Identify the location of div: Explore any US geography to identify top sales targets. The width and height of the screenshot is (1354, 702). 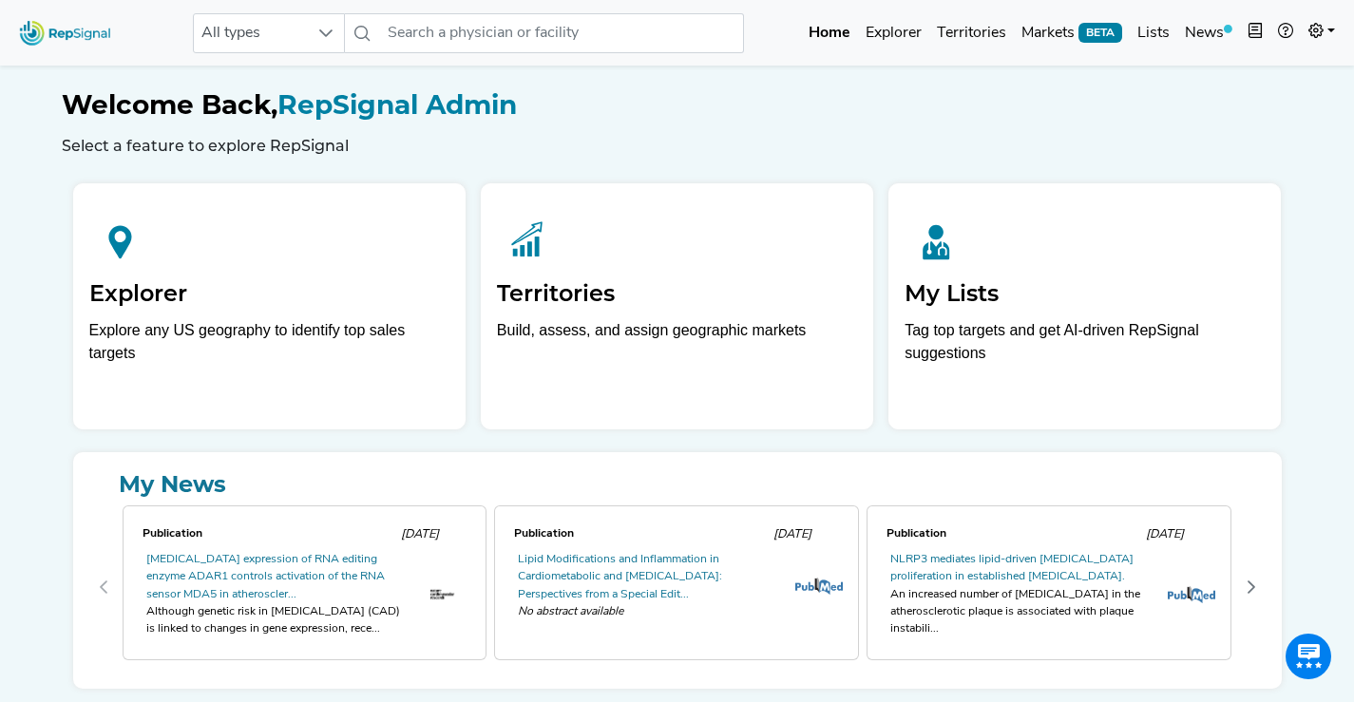
(269, 342).